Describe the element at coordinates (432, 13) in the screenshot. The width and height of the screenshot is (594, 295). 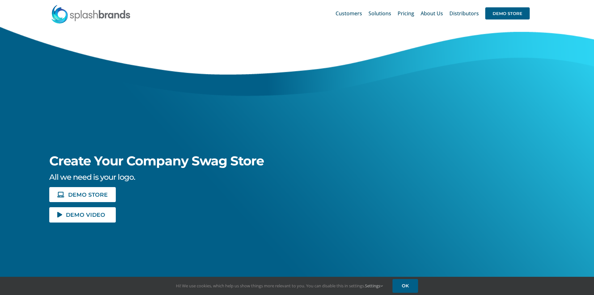
I see `nav: Main Menu` at that location.